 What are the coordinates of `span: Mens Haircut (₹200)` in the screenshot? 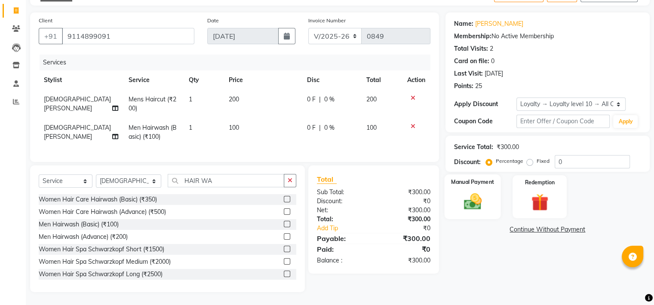 It's located at (152, 104).